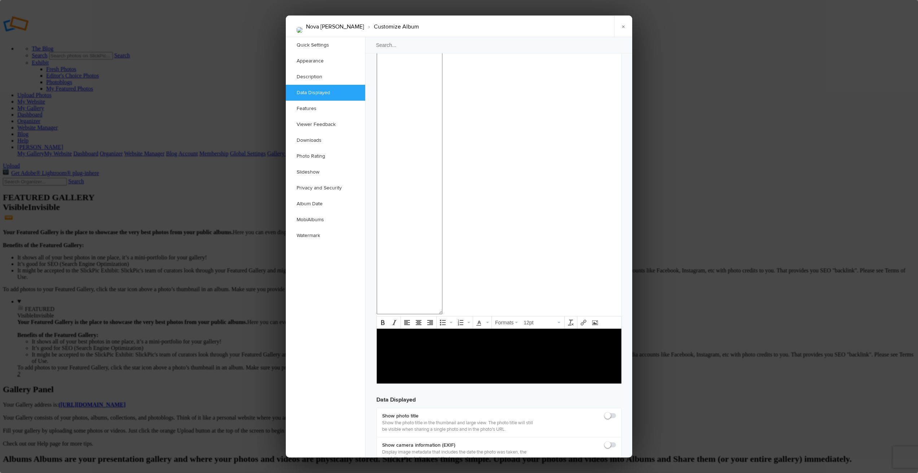  Describe the element at coordinates (325, 220) in the screenshot. I see `a: MobiAlbums` at that location.